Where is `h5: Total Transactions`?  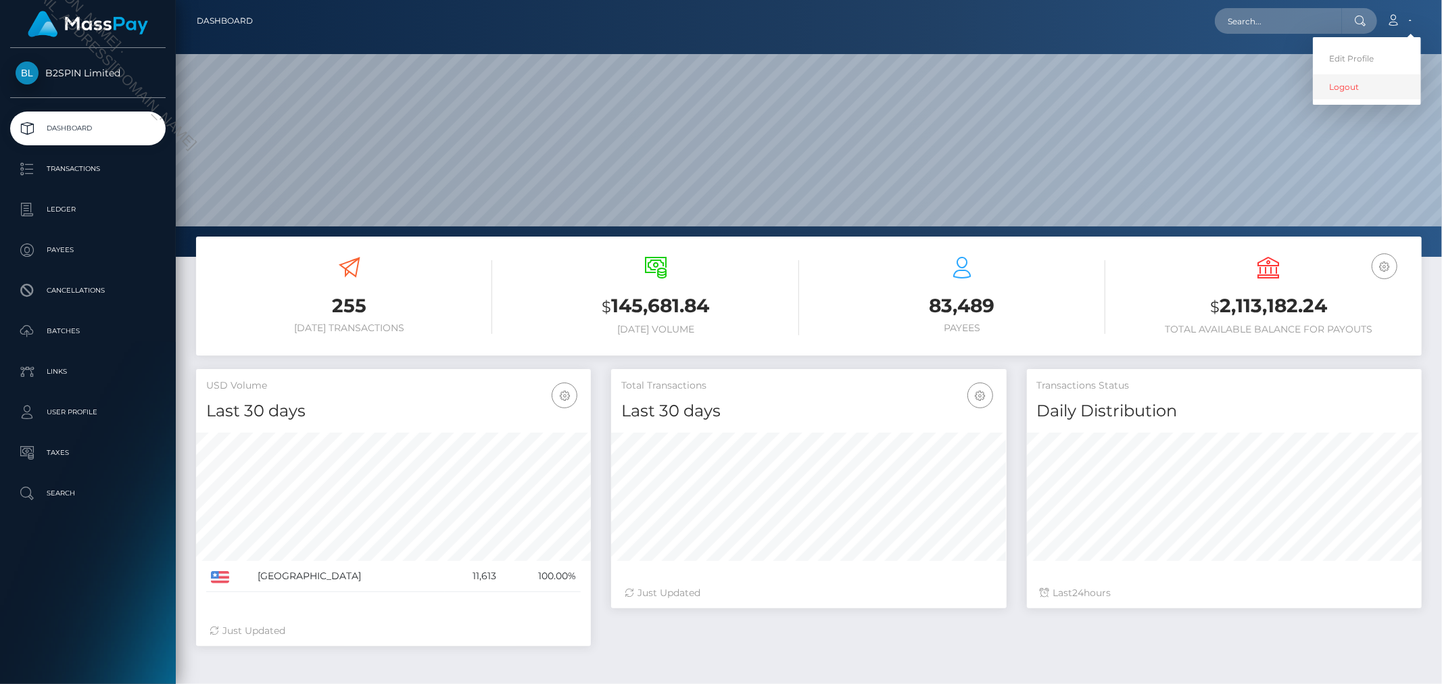
h5: Total Transactions is located at coordinates (808, 386).